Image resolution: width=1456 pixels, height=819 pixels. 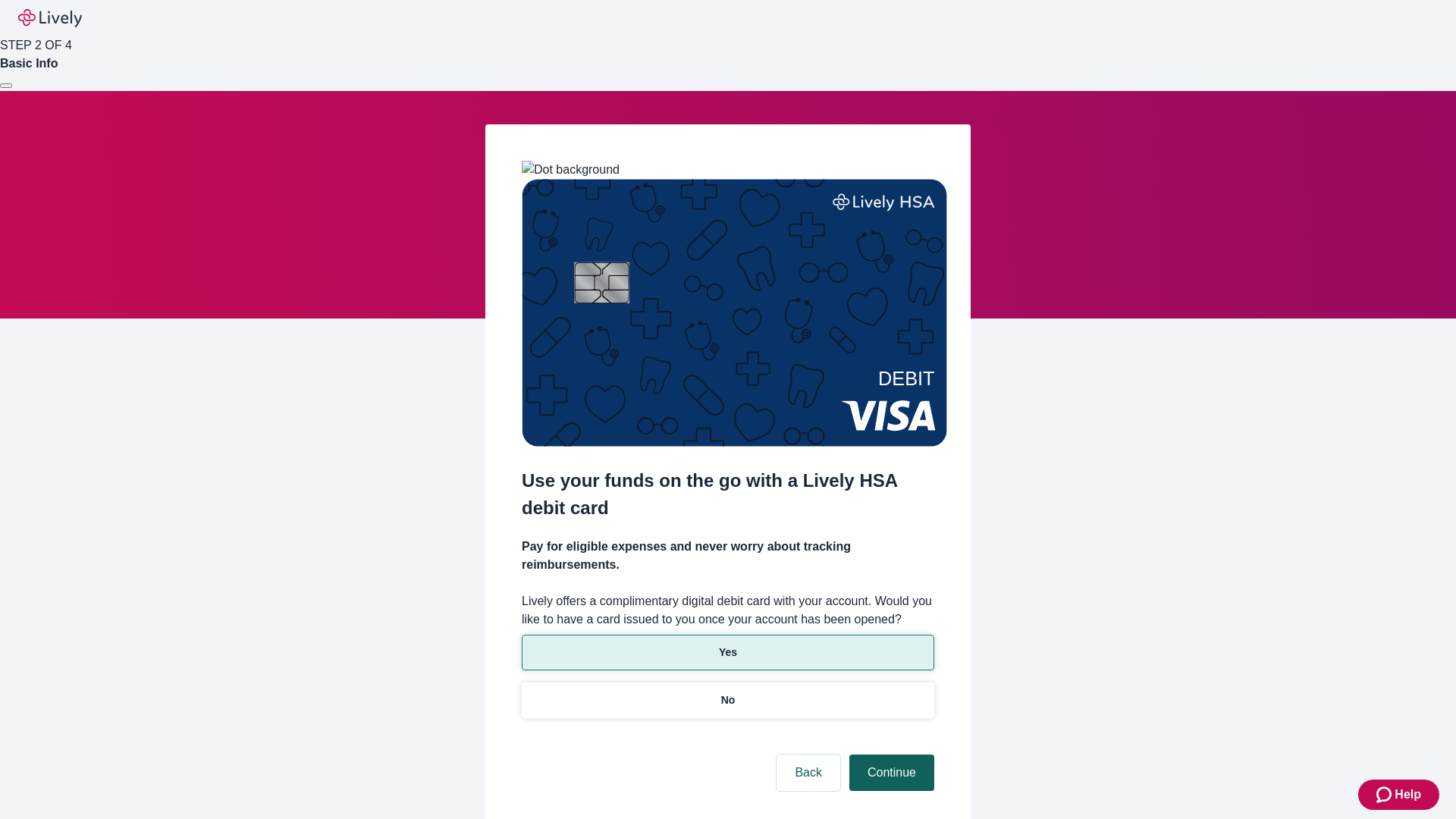 What do you see at coordinates (1407, 795) in the screenshot?
I see `span: Help` at bounding box center [1407, 795].